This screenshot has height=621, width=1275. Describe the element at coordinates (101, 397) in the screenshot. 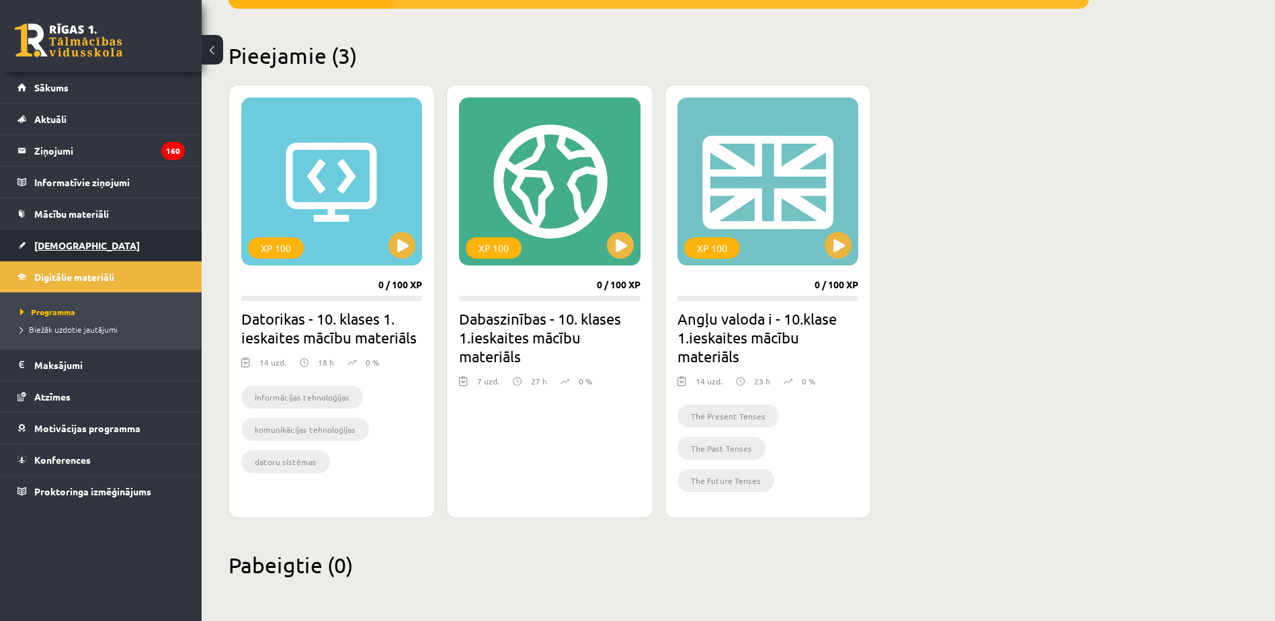

I see `a: Atzīmes` at that location.